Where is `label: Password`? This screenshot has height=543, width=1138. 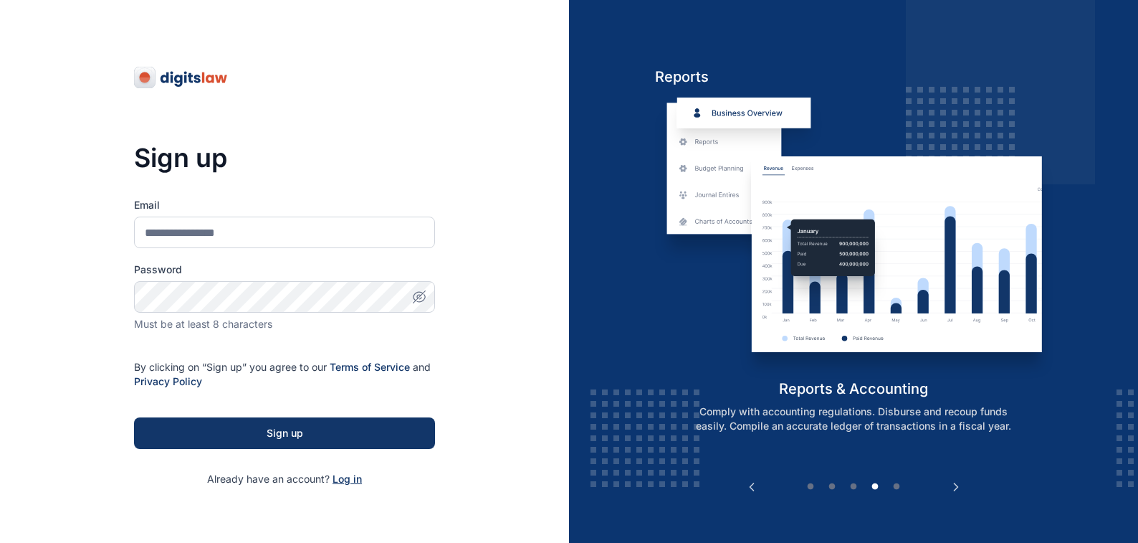 label: Password is located at coordinates (285, 270).